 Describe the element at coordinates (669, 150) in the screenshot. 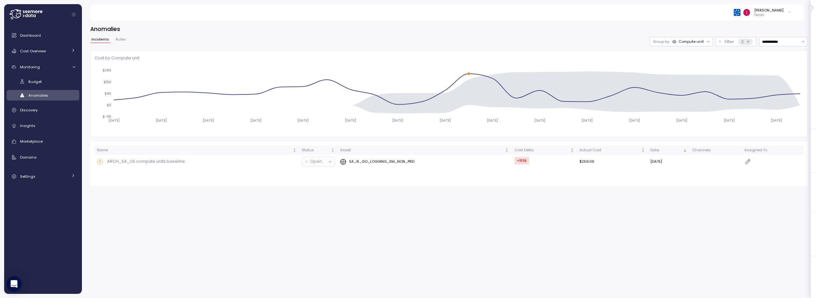

I see `th: DateSorted descending` at that location.